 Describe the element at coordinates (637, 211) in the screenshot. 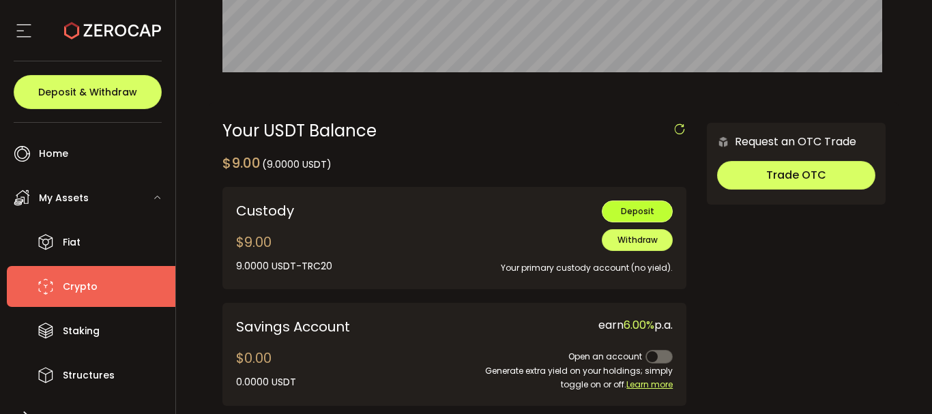

I see `button: Deposit` at that location.